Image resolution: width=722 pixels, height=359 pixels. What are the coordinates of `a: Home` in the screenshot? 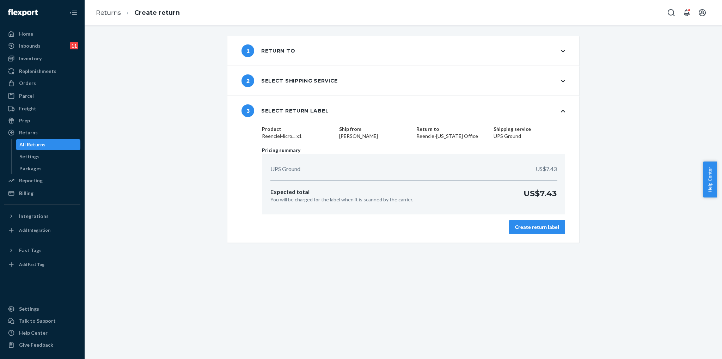 It's located at (42, 34).